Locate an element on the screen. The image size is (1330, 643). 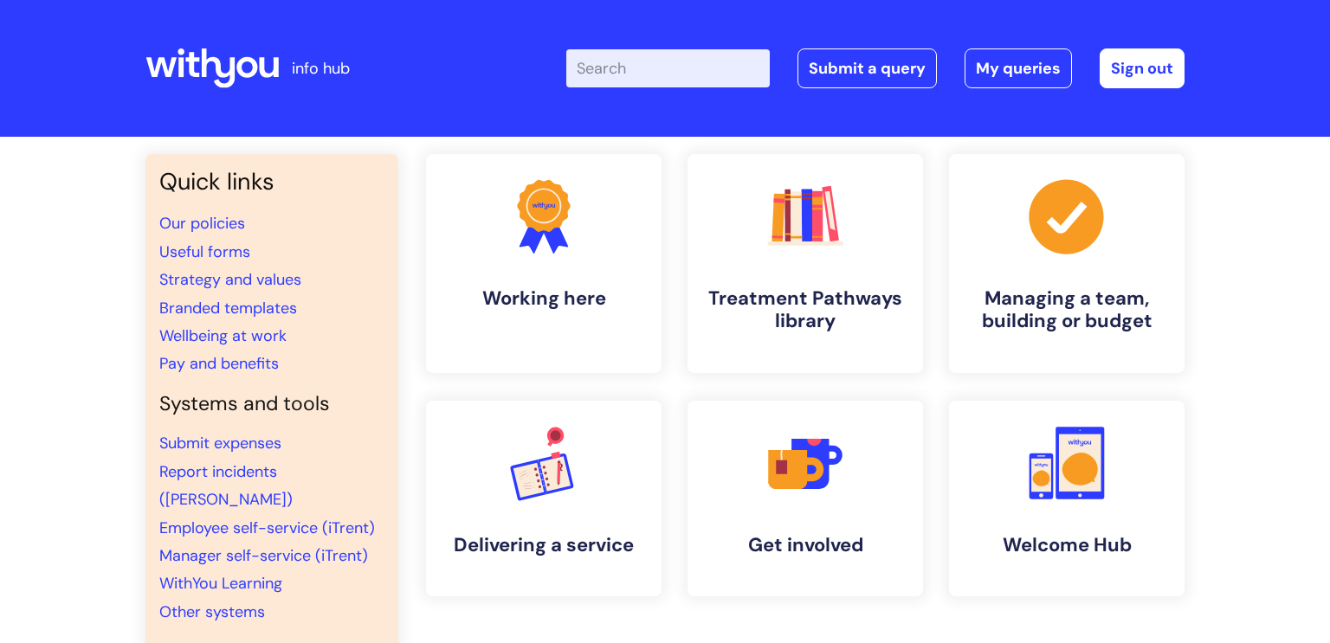
a: Our policies is located at coordinates (202, 223).